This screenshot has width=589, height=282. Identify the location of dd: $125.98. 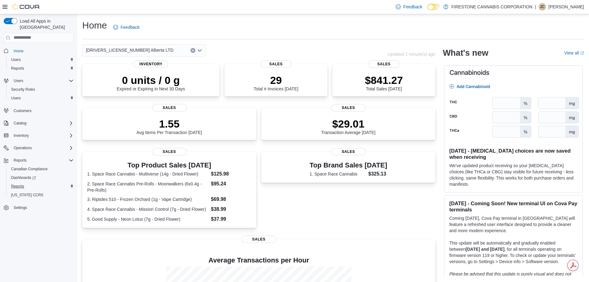
(231, 174).